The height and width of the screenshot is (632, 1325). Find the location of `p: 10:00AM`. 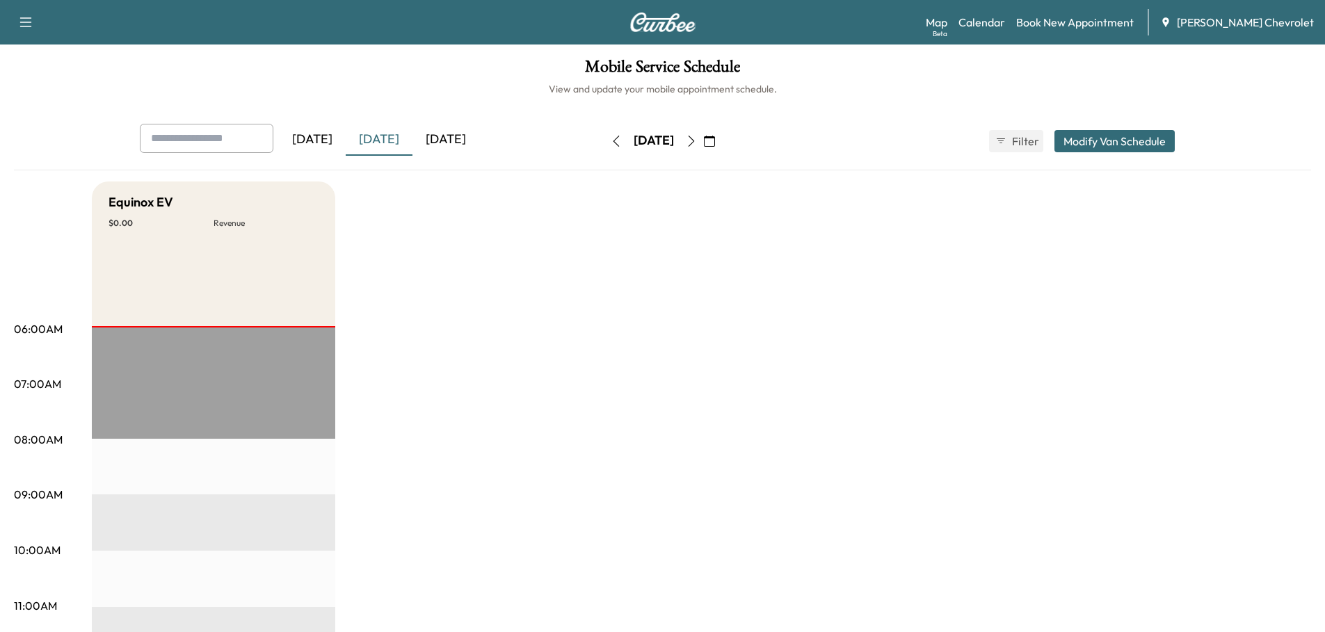

p: 10:00AM is located at coordinates (37, 550).